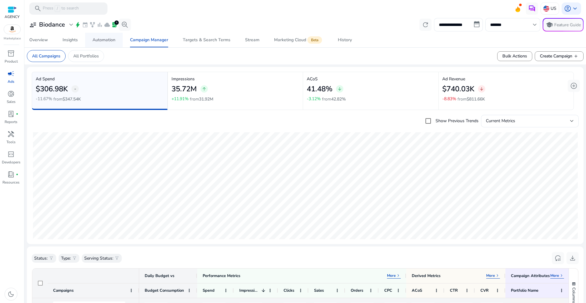 The width and height of the screenshot is (586, 303). What do you see at coordinates (11, 122) in the screenshot?
I see `p: Reports` at bounding box center [11, 122].